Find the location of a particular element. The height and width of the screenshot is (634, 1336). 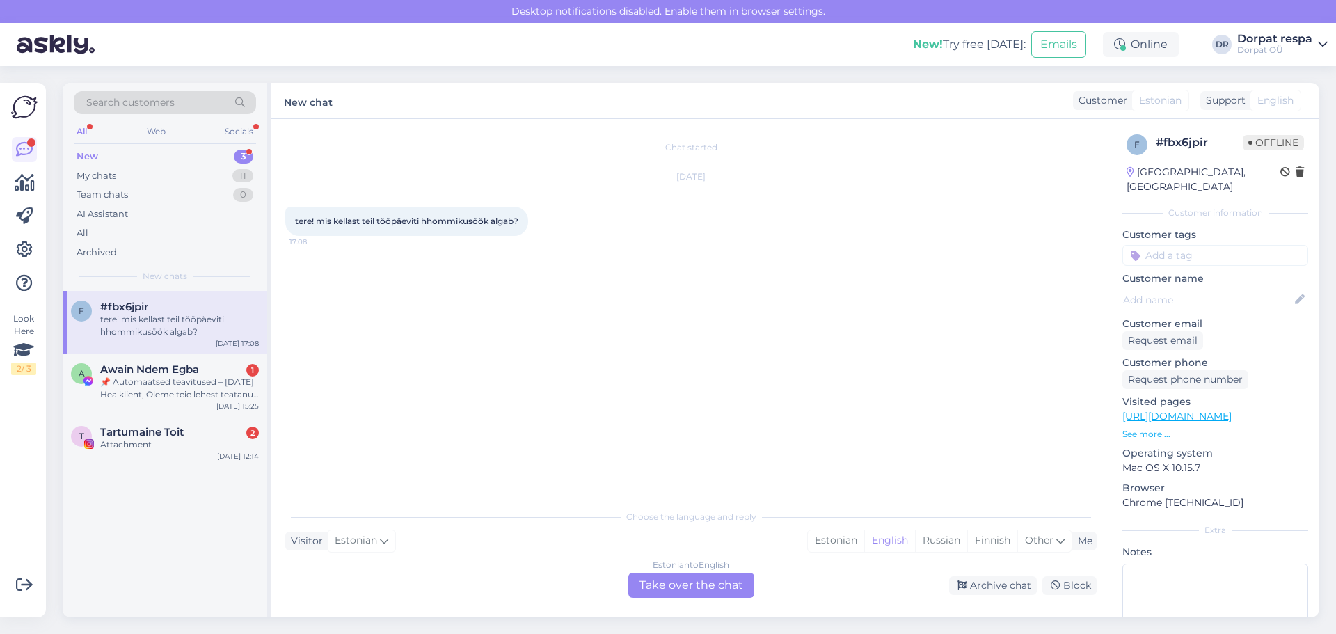

div: Extra is located at coordinates (1215, 530).